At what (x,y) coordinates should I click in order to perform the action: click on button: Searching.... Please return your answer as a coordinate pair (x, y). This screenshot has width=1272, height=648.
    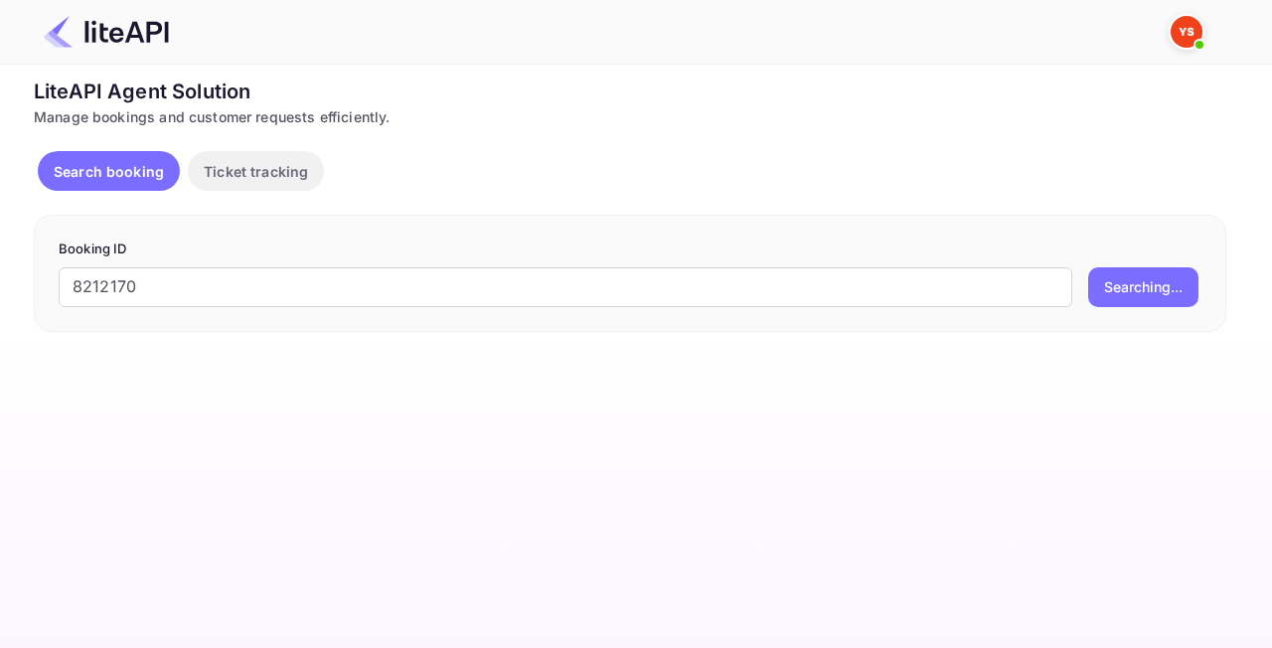
    Looking at the image, I should click on (1143, 287).